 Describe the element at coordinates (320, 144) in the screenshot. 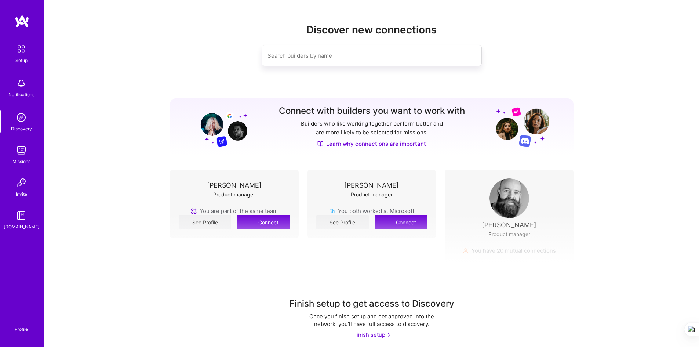

I see `img: Discover` at that location.